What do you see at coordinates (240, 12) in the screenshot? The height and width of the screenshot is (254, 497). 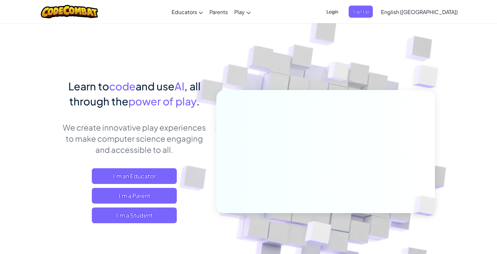 I see `span: Play` at bounding box center [240, 12].